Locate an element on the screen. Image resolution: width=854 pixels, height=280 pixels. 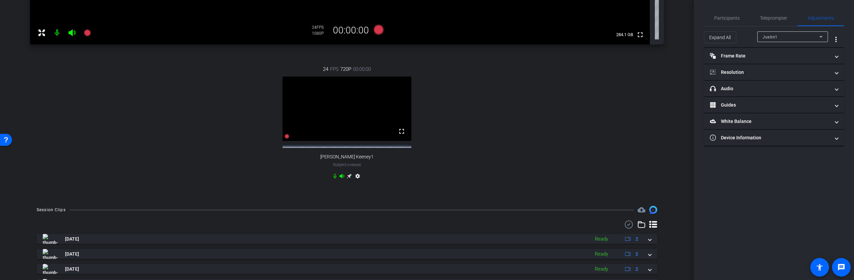
div: 1080P is located at coordinates (320, 33).